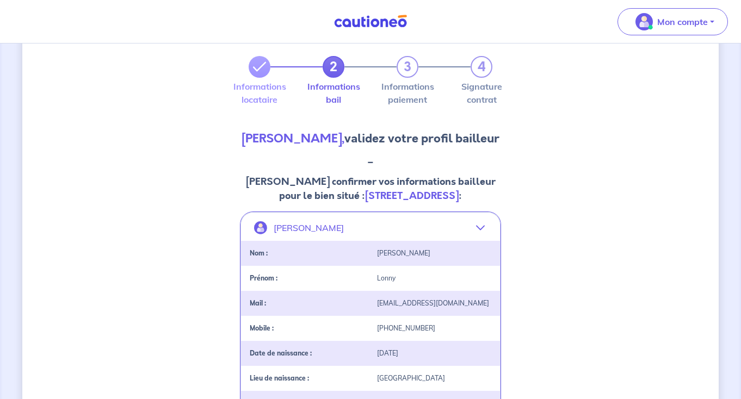 Image resolution: width=741 pixels, height=399 pixels. I want to click on strong: Prénom :, so click(263, 278).